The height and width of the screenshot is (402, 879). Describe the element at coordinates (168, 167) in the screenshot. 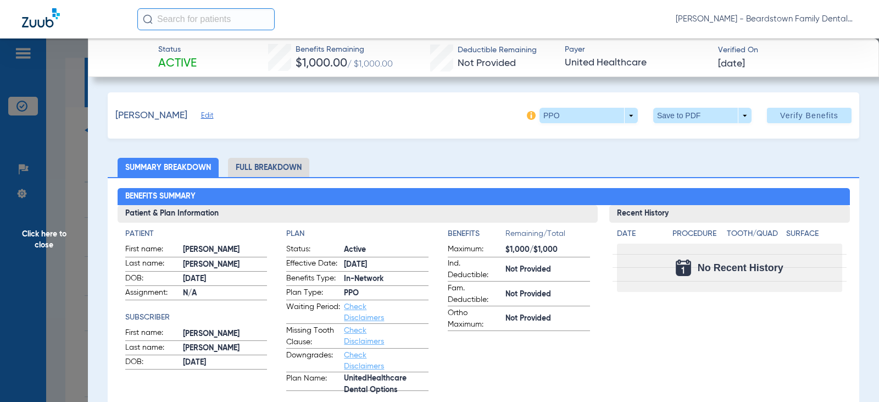

I see `li: Summary Breakdown` at that location.